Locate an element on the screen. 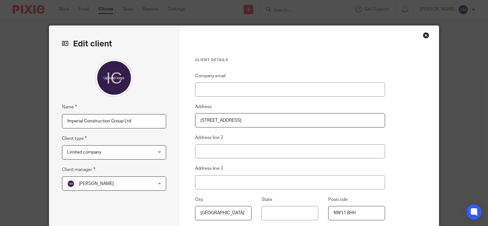  label: Name is located at coordinates (69, 107).